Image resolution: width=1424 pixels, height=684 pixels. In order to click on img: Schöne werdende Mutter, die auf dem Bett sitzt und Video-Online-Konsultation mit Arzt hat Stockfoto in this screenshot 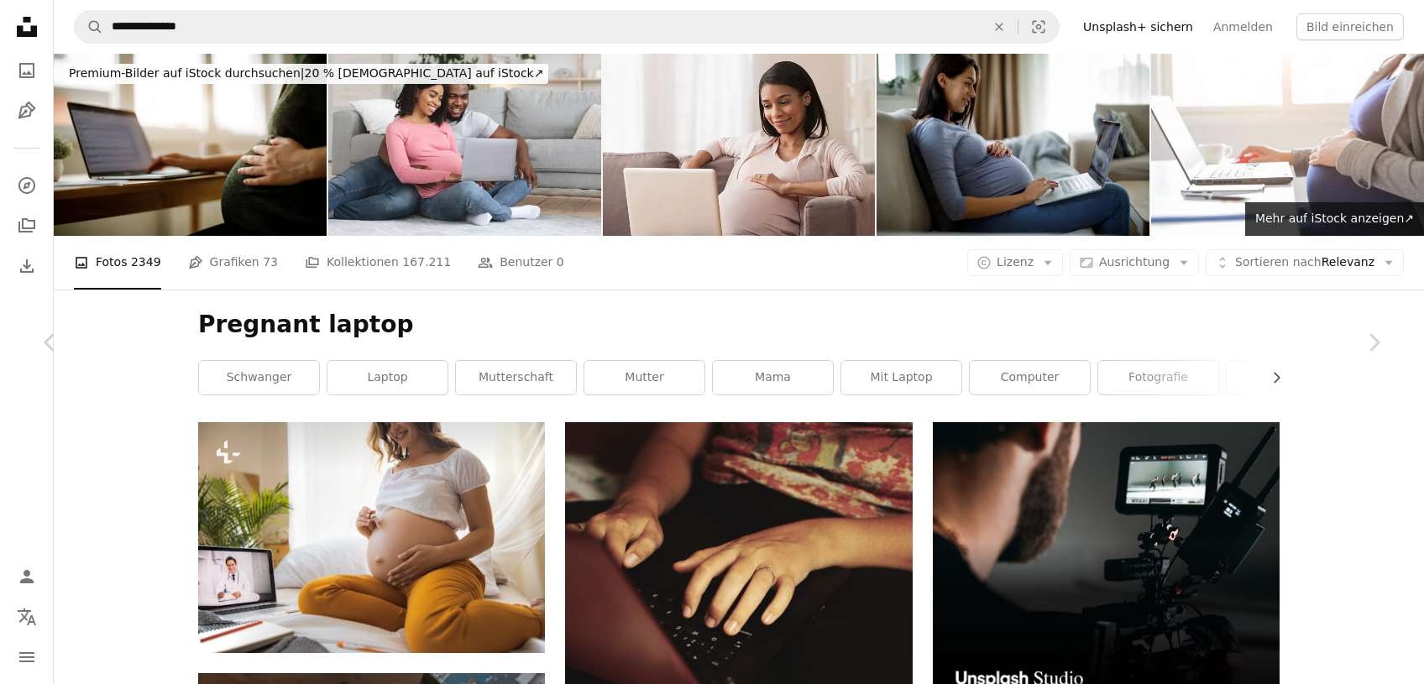, I will do `click(371, 538)`.